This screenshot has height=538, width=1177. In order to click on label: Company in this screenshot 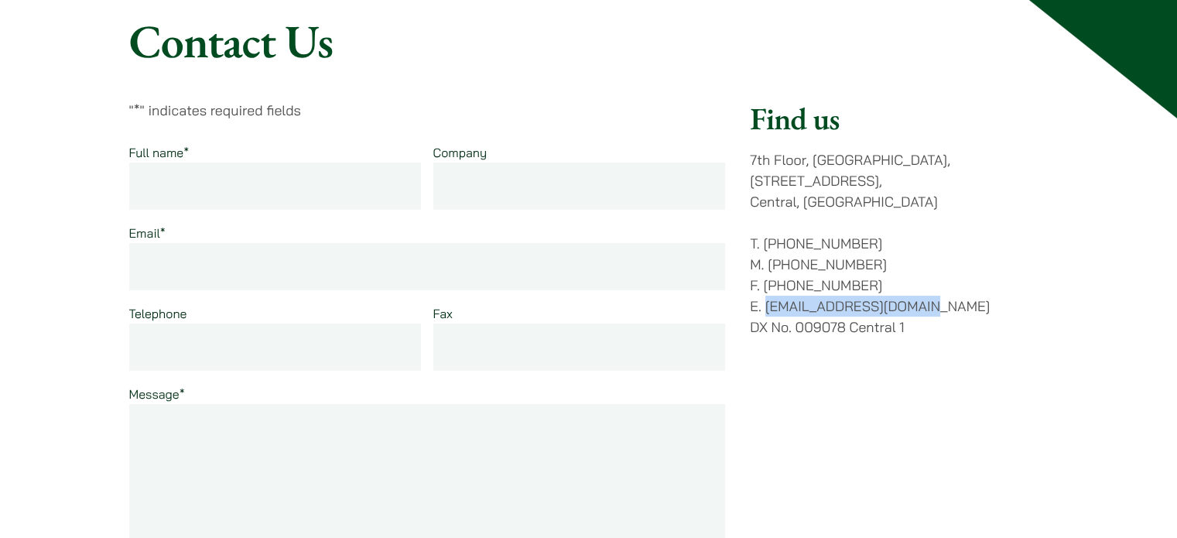, I will do `click(461, 152)`.